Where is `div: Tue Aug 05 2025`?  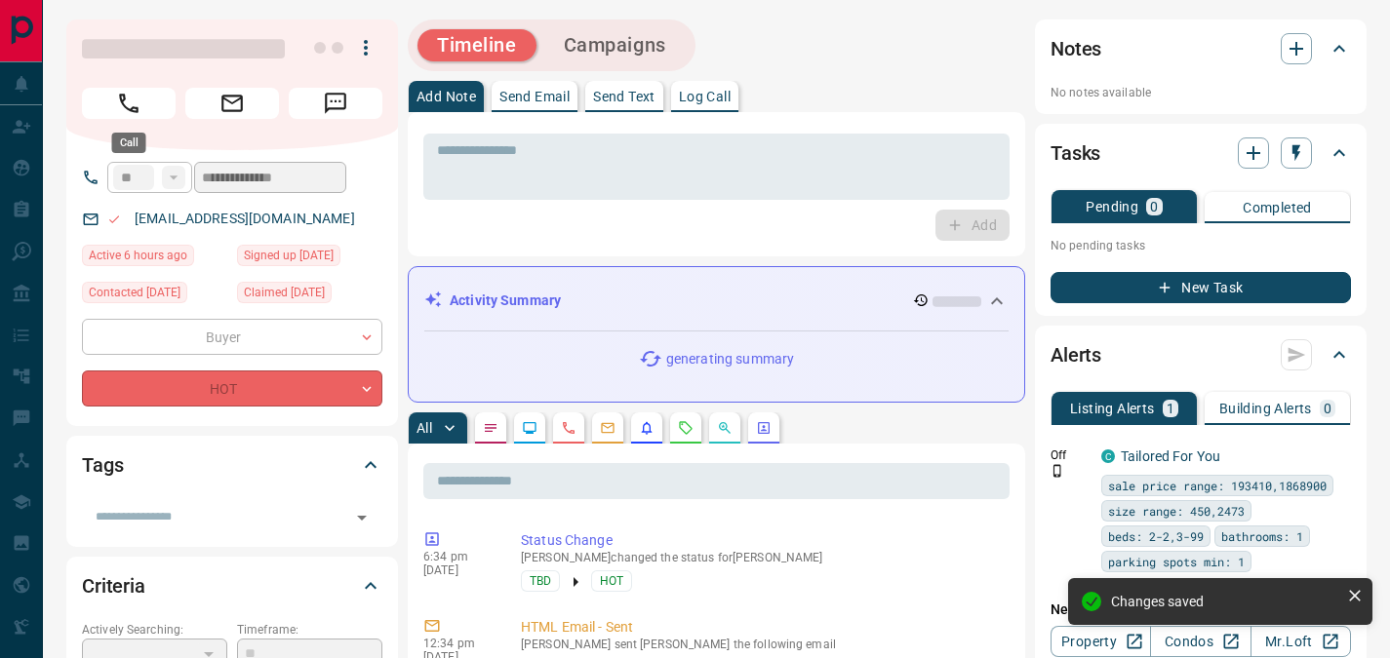 div: Tue Aug 05 2025 is located at coordinates (309, 296).